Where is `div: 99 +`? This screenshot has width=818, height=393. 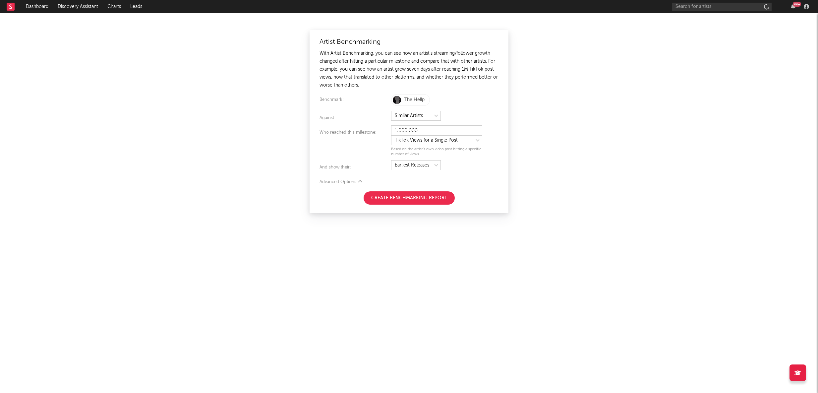
div: 99 + is located at coordinates (797, 4).